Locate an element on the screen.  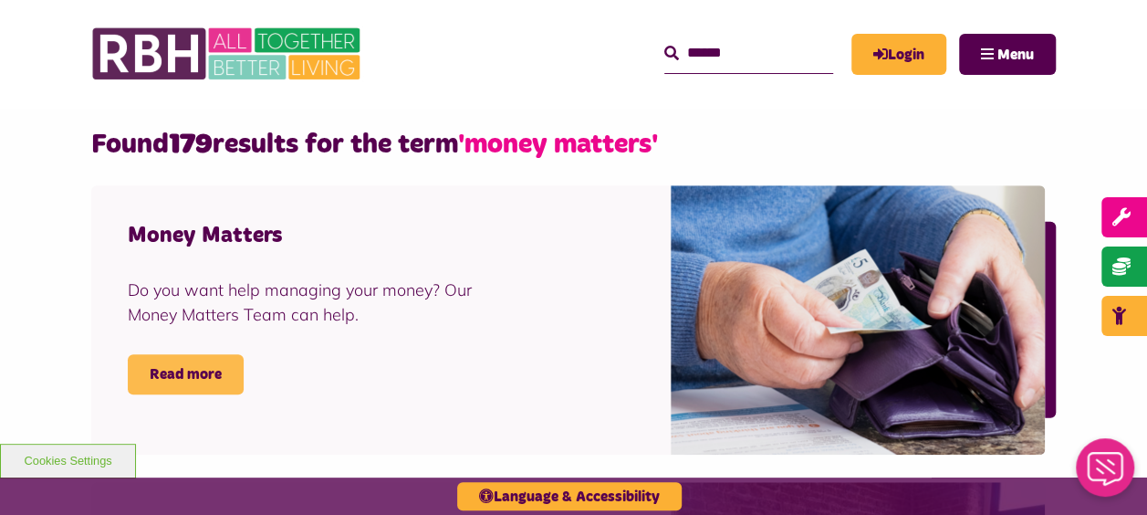
span: 'money matters' is located at coordinates (557, 144).